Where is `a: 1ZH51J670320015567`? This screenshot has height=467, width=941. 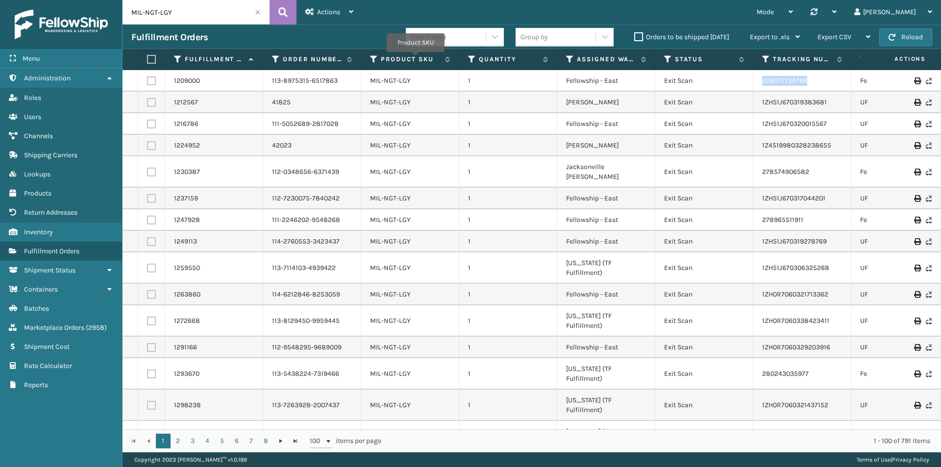 a: 1ZH51J670320015567 is located at coordinates (795, 124).